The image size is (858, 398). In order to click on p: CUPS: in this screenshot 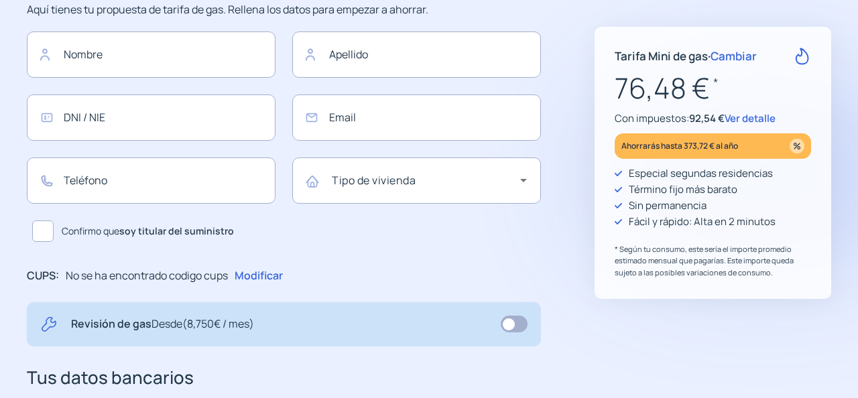, I will do `click(43, 276)`.